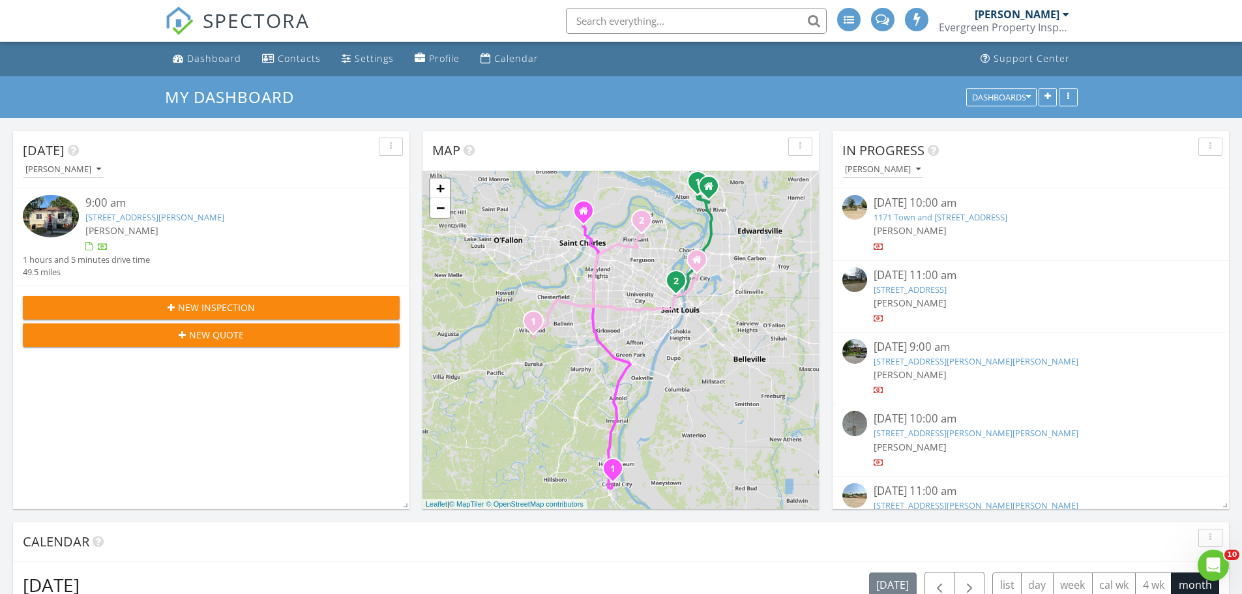 The image size is (1242, 594). Describe the element at coordinates (291, 59) in the screenshot. I see `a: Contacts` at that location.